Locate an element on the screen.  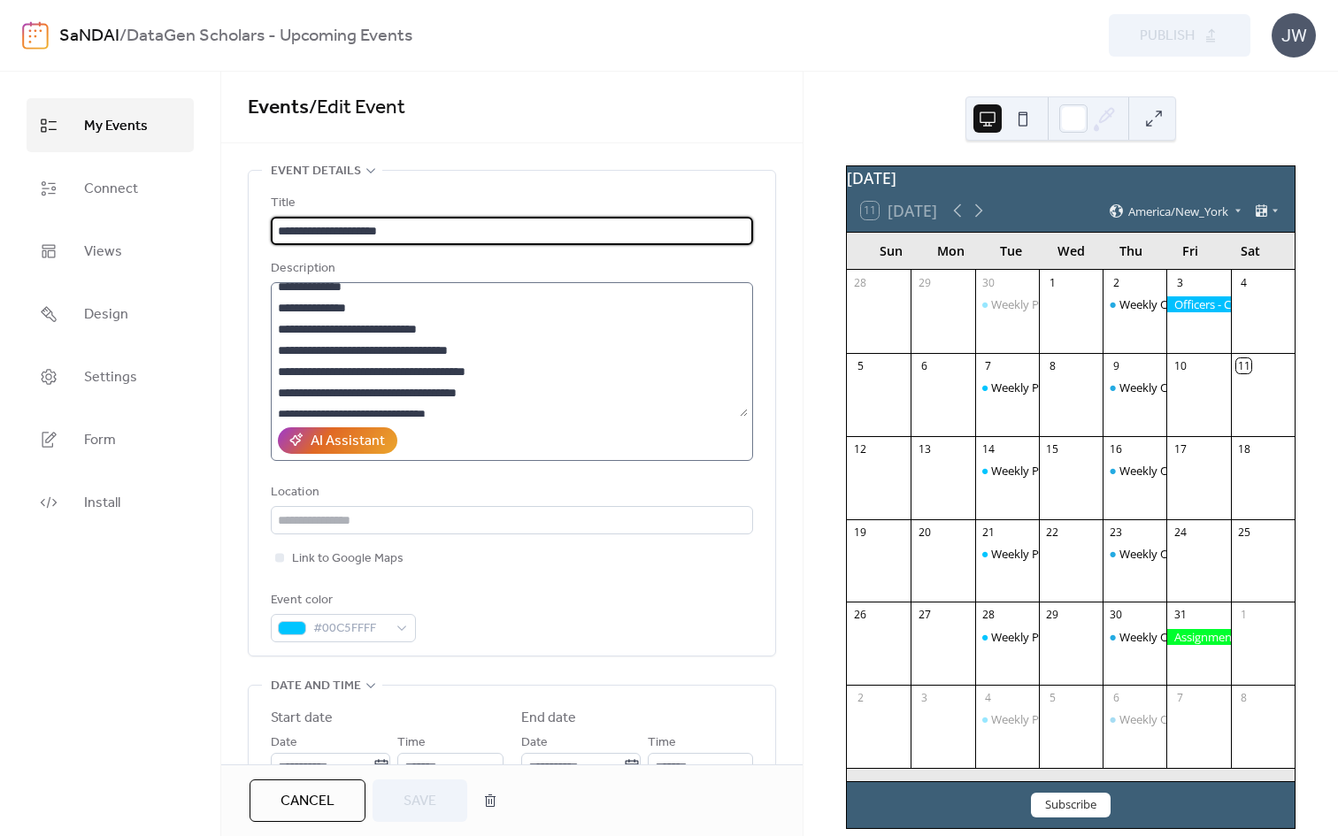
div: 28 is located at coordinates (860, 282).